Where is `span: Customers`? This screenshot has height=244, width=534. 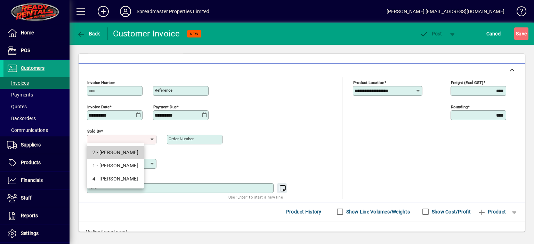 span: Customers is located at coordinates (33, 68).